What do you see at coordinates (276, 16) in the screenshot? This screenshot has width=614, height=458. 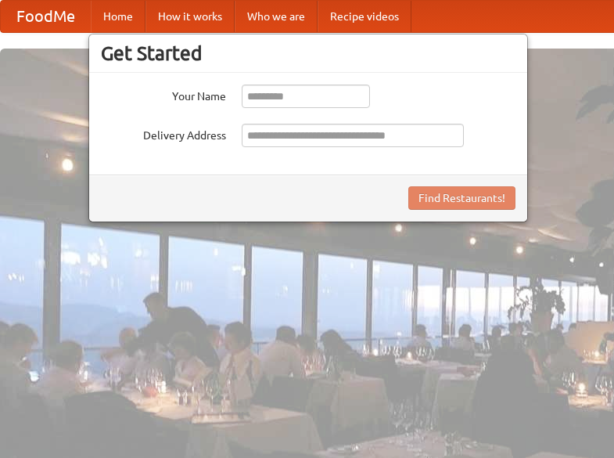 I see `a: Who we are` at bounding box center [276, 16].